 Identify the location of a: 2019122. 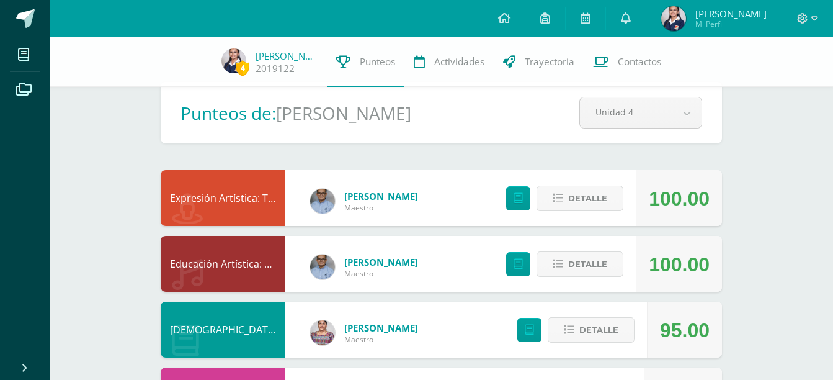
(275, 68).